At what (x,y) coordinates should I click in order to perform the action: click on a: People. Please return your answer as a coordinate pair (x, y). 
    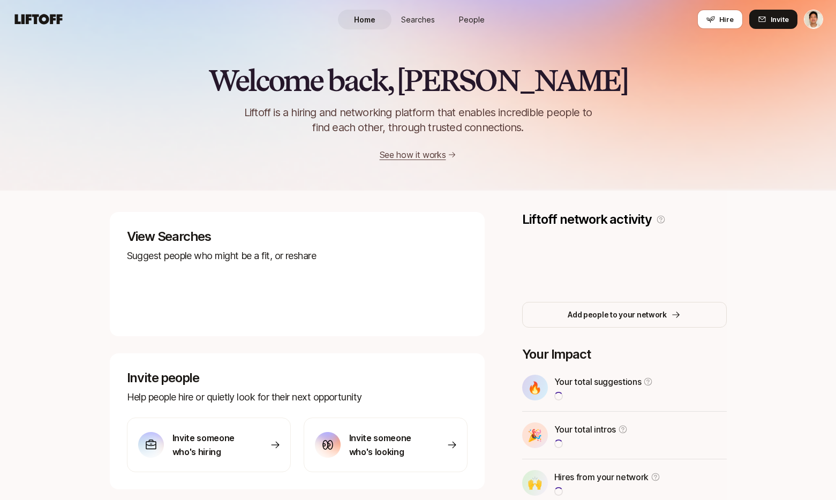
    Looking at the image, I should click on (472, 19).